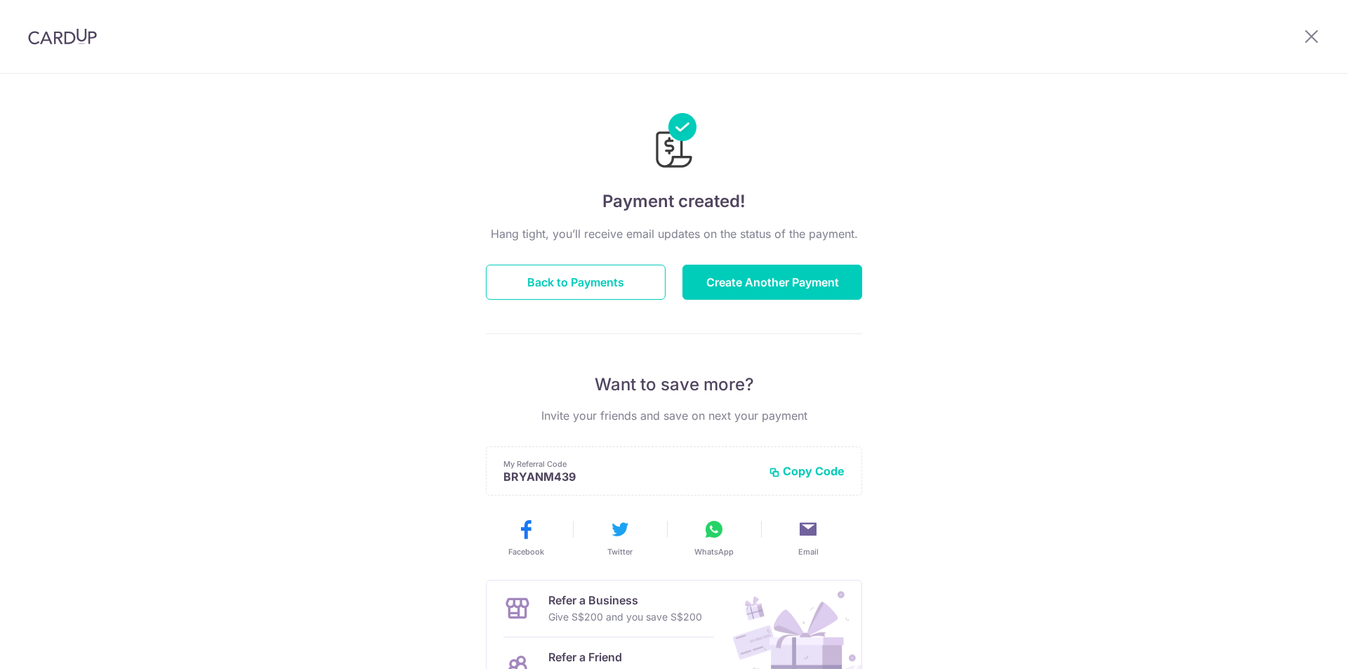 This screenshot has width=1348, height=669. What do you see at coordinates (625, 600) in the screenshot?
I see `p: Refer a Business` at bounding box center [625, 600].